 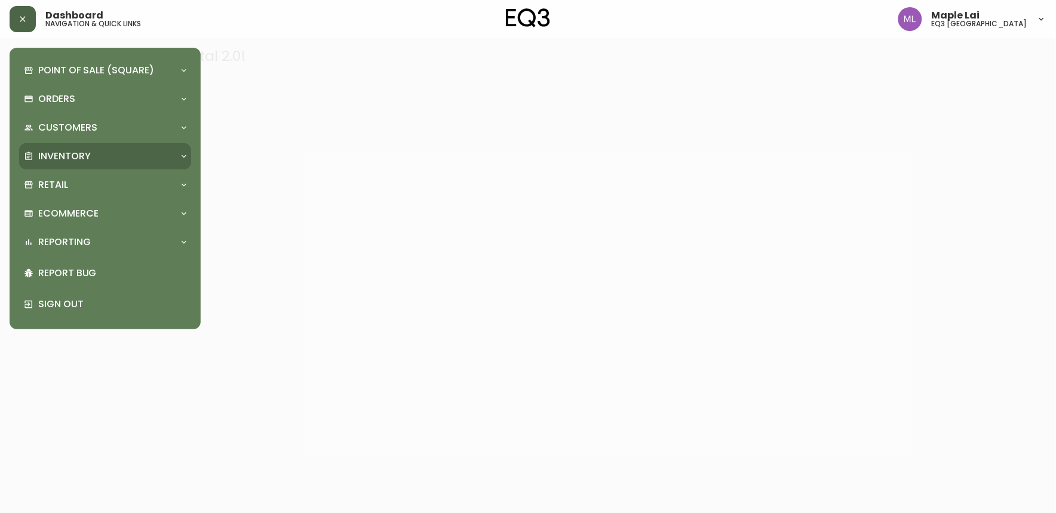 What do you see at coordinates (105, 99) in the screenshot?
I see `div: Orders` at bounding box center [105, 99].